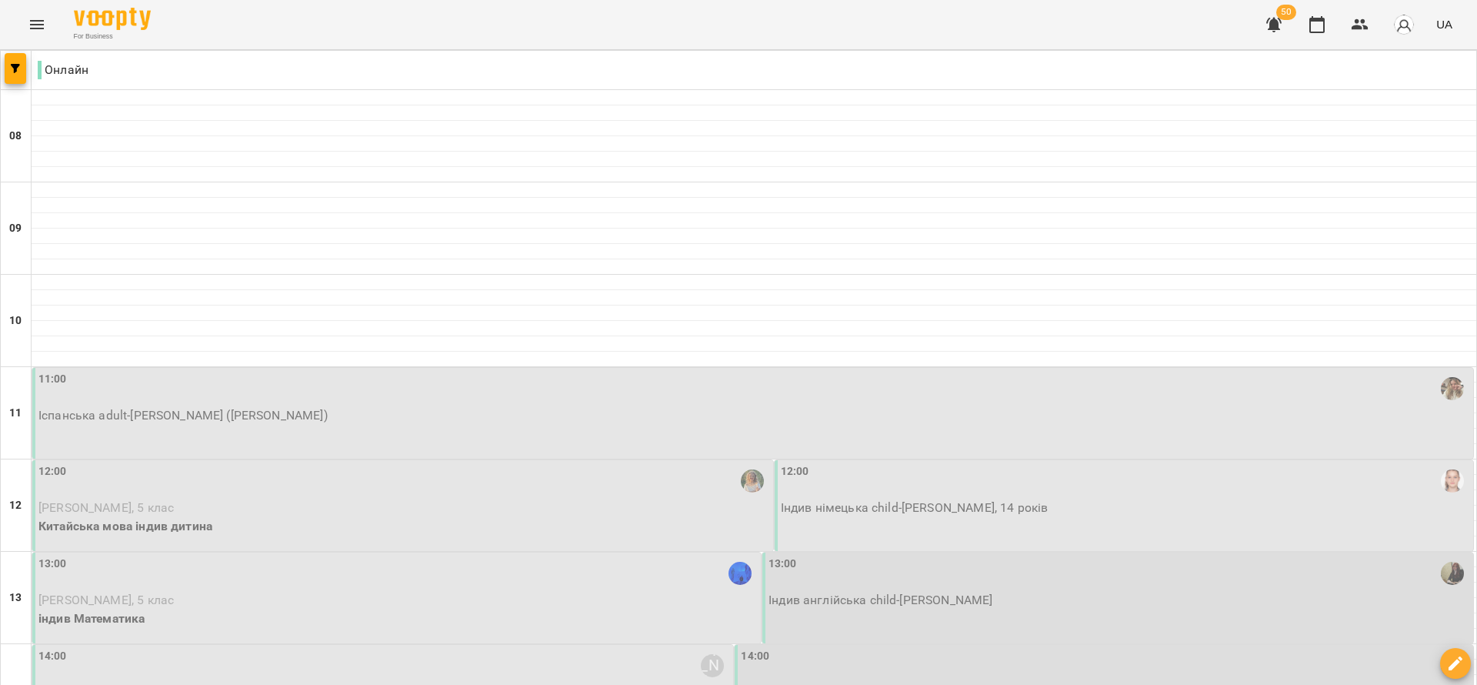 The width and height of the screenshot is (1477, 685). Describe the element at coordinates (1452, 481) in the screenshot. I see `img: Дадика Олександра Вячеславівна` at that location.